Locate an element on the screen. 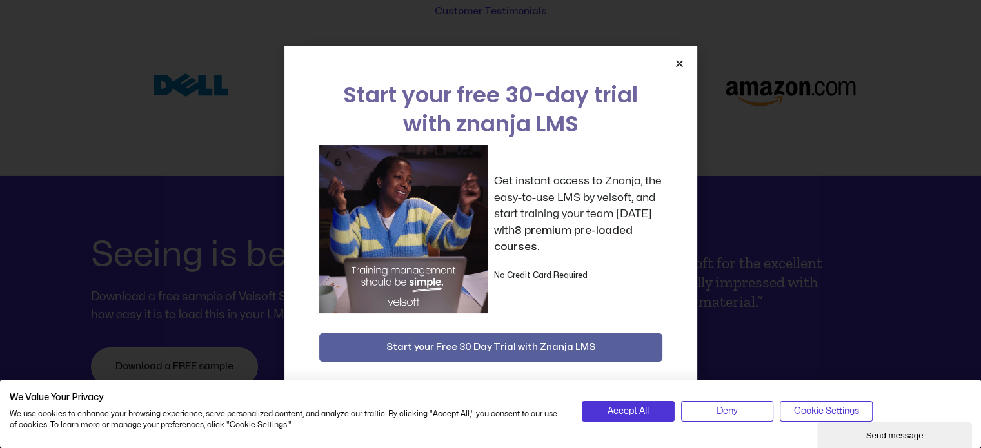  a: Close is located at coordinates (679, 63).